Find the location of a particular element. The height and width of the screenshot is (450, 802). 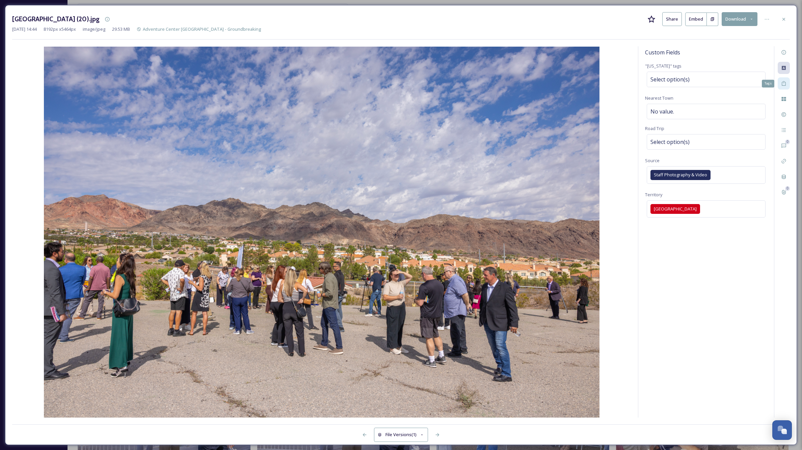

div: Tags is located at coordinates (768, 83).